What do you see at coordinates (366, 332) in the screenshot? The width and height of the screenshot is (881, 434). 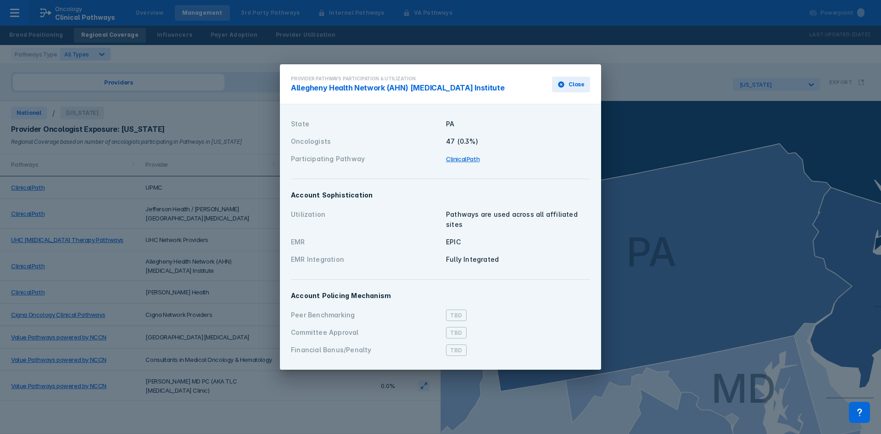 I see `div: Committee Approval` at bounding box center [366, 332].